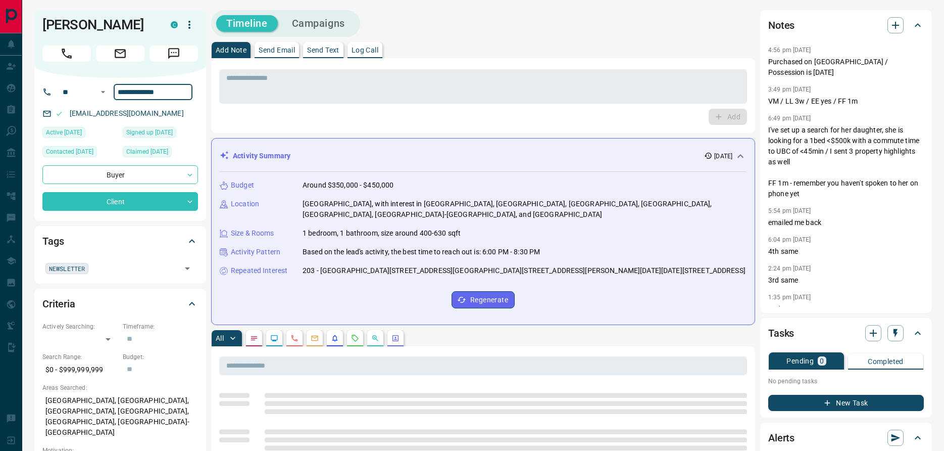 This screenshot has height=451, width=944. Describe the element at coordinates (846, 403) in the screenshot. I see `button: New Task` at that location.